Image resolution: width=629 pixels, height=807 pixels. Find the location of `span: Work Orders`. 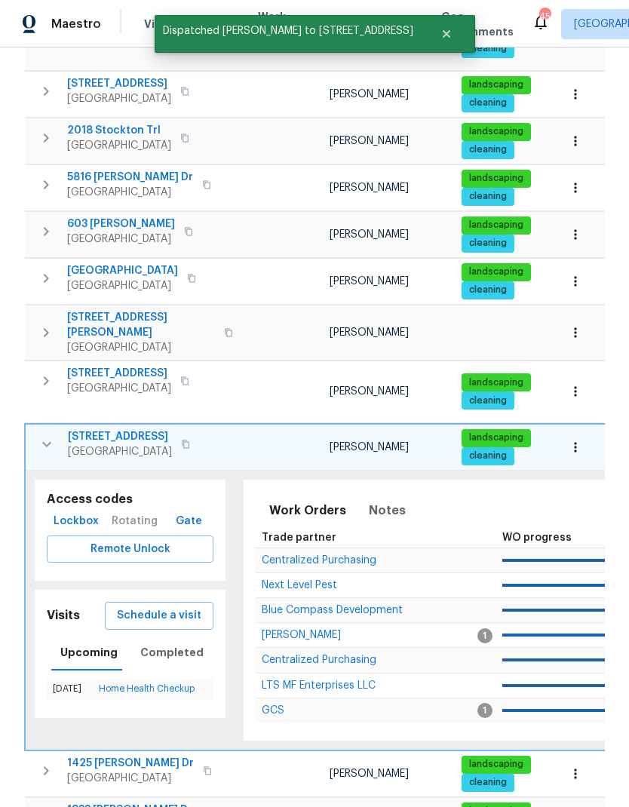

span: Work Orders is located at coordinates (277, 24).